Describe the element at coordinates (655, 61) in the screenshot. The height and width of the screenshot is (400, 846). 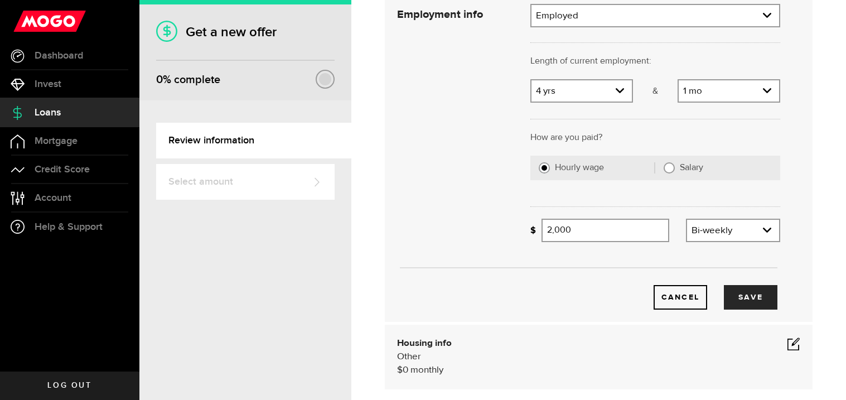
I see `p: Length of current employment:` at that location.